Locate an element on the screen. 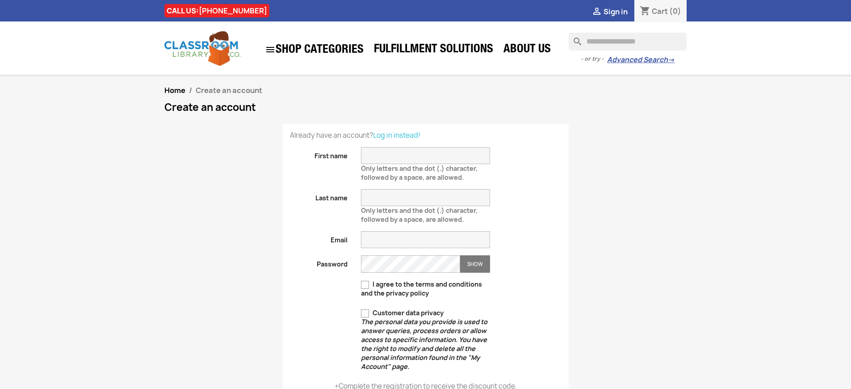  button: Show is located at coordinates (475, 264).